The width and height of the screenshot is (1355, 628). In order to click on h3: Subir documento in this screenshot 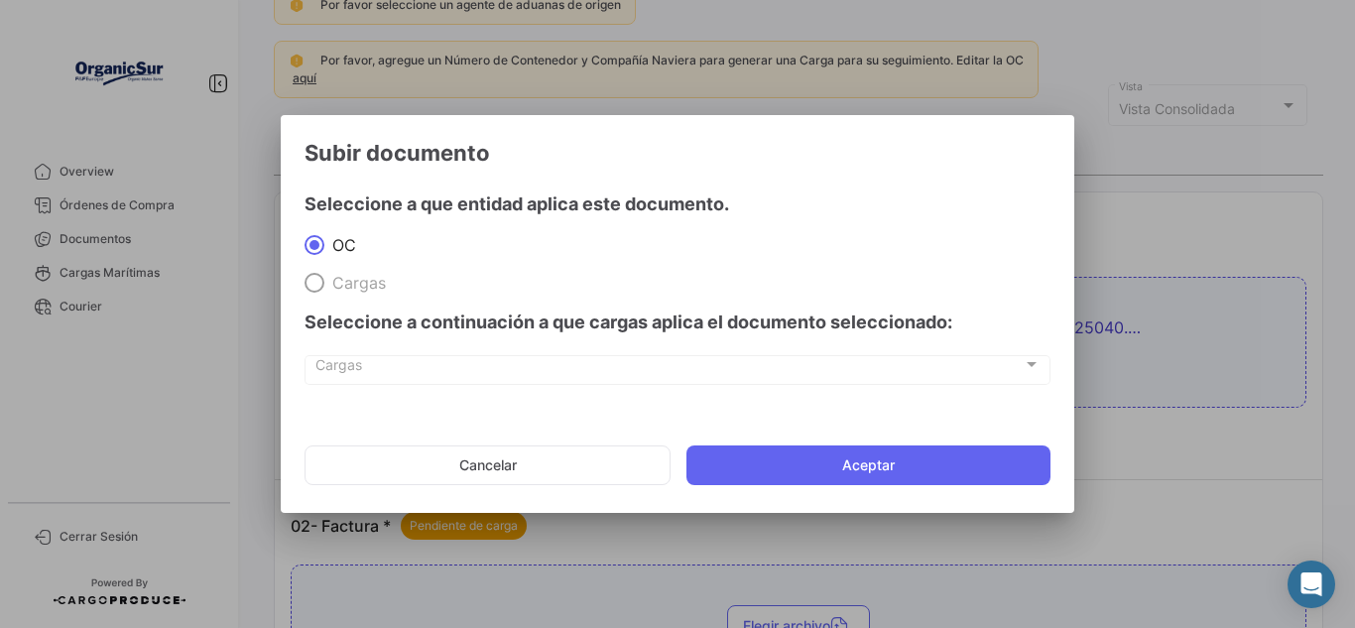, I will do `click(677, 153)`.